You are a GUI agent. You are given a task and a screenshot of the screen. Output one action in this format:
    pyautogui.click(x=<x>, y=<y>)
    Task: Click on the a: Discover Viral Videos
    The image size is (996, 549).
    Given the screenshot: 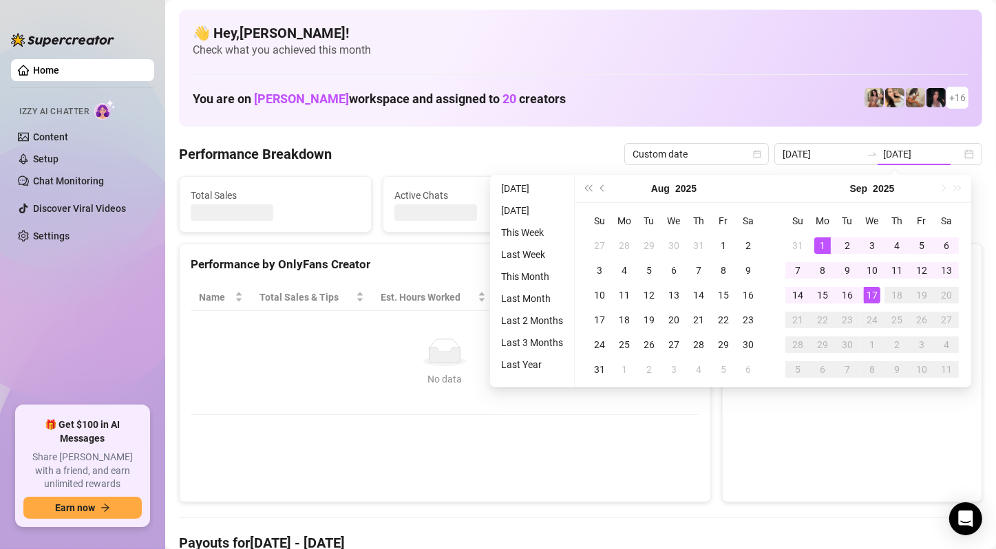 What is the action you would take?
    pyautogui.click(x=79, y=209)
    